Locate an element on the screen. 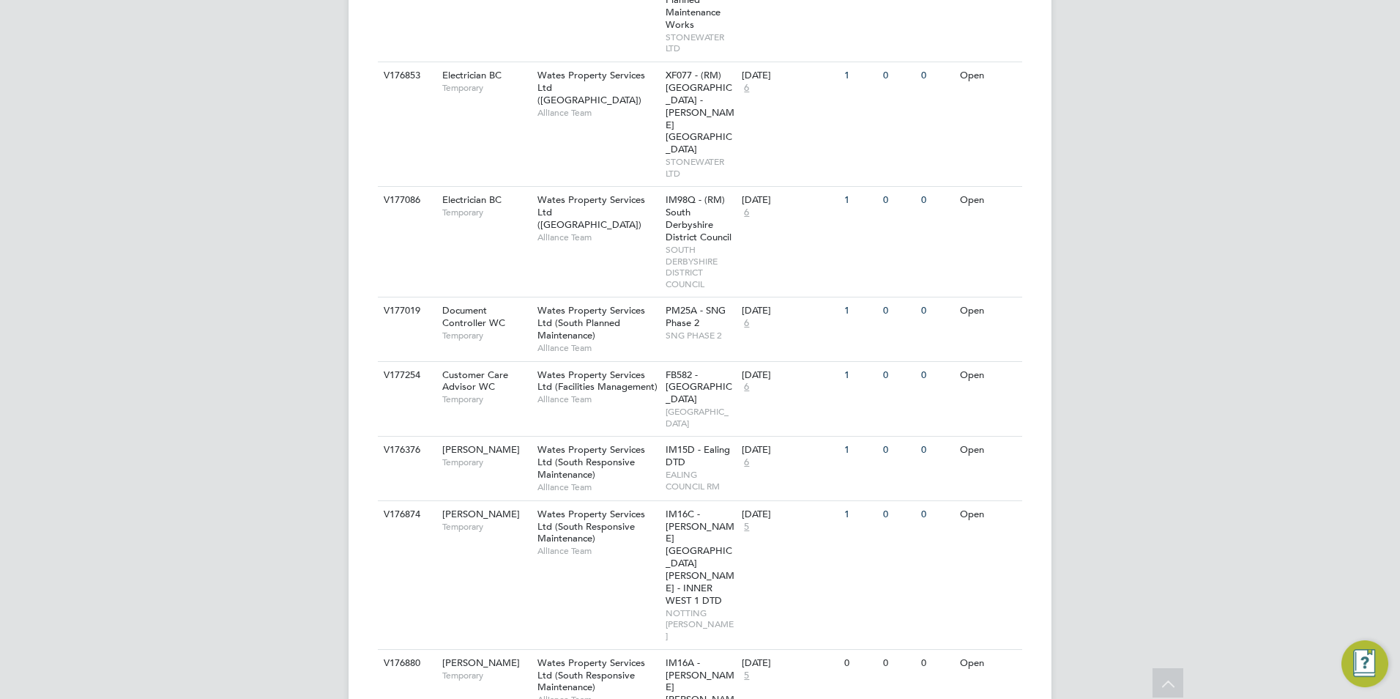 The image size is (1400, 699). div: V176874 is located at coordinates (406, 514).